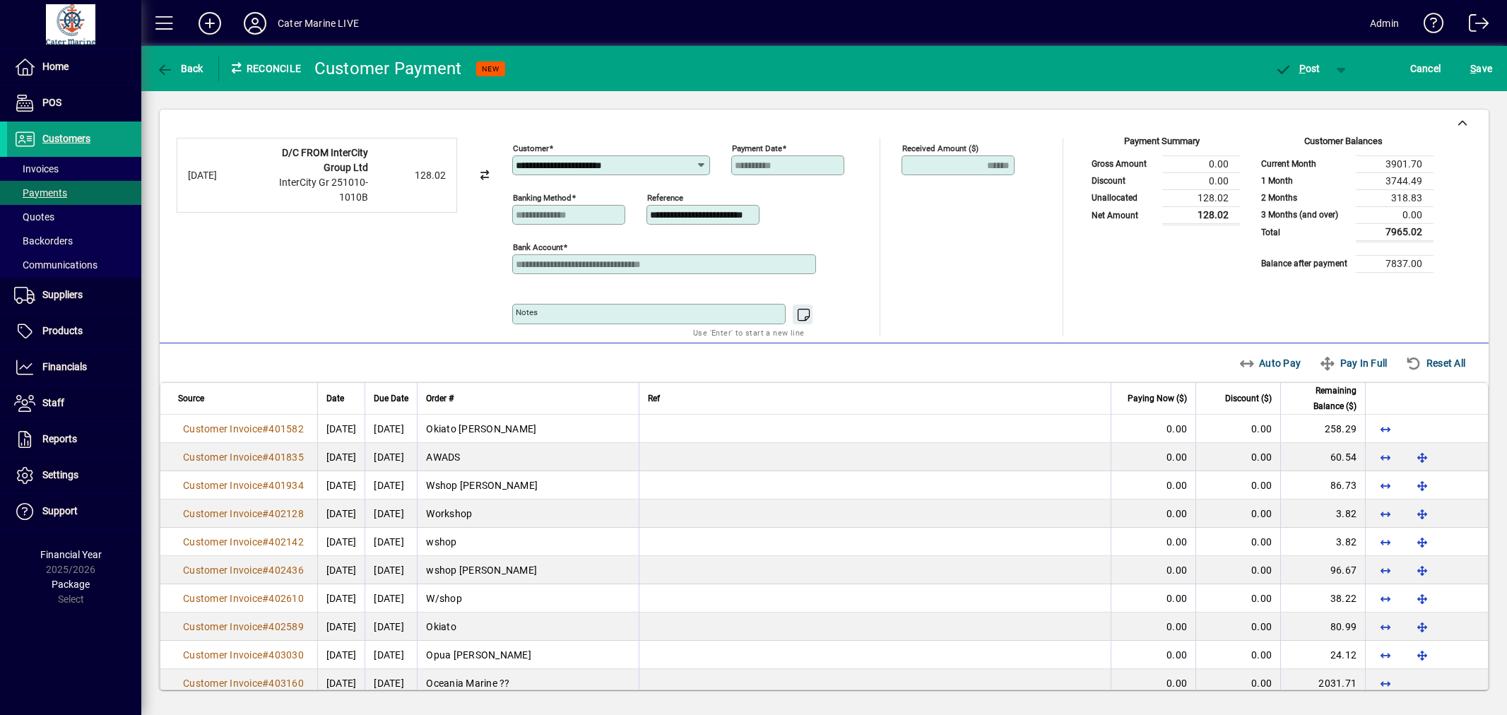  What do you see at coordinates (1426, 69) in the screenshot?
I see `button: Cancel` at bounding box center [1426, 69].